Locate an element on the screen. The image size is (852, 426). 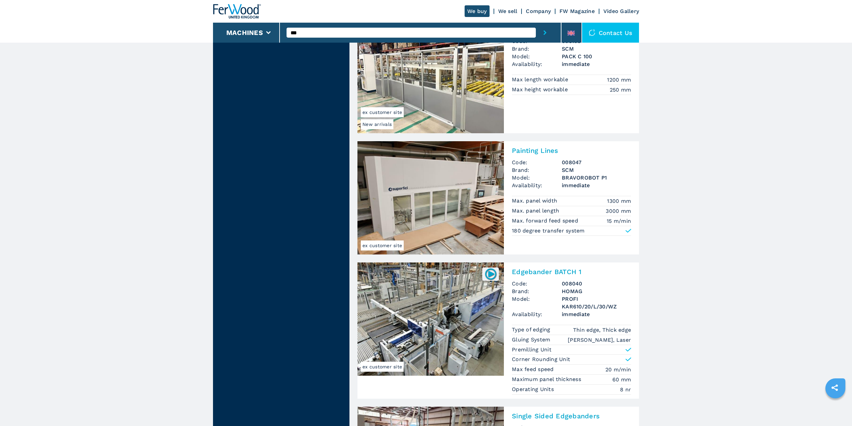
h2: Edgebander BATCH 1 is located at coordinates (572, 272).